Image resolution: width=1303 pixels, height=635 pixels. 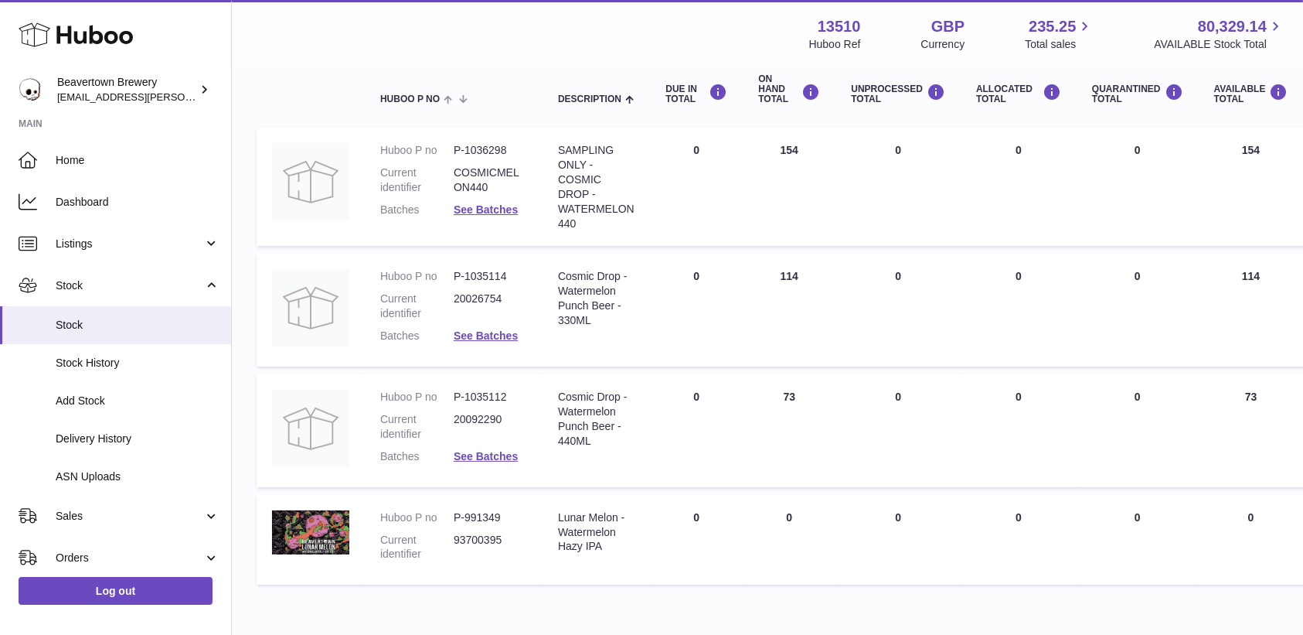 What do you see at coordinates (129, 516) in the screenshot?
I see `span: Sales` at bounding box center [129, 516].